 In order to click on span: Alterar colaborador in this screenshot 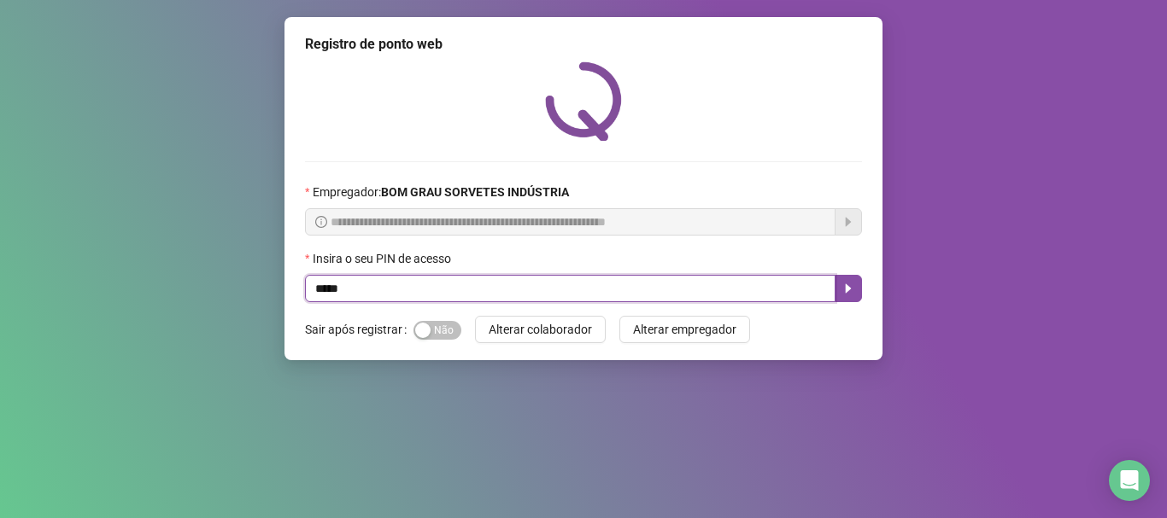, I will do `click(540, 330)`.